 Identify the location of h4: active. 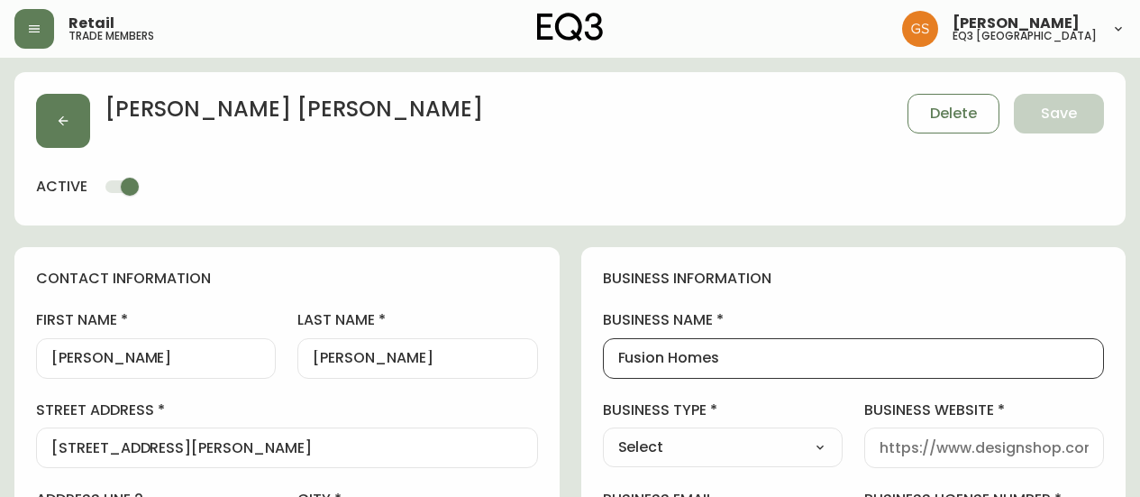
(61, 187).